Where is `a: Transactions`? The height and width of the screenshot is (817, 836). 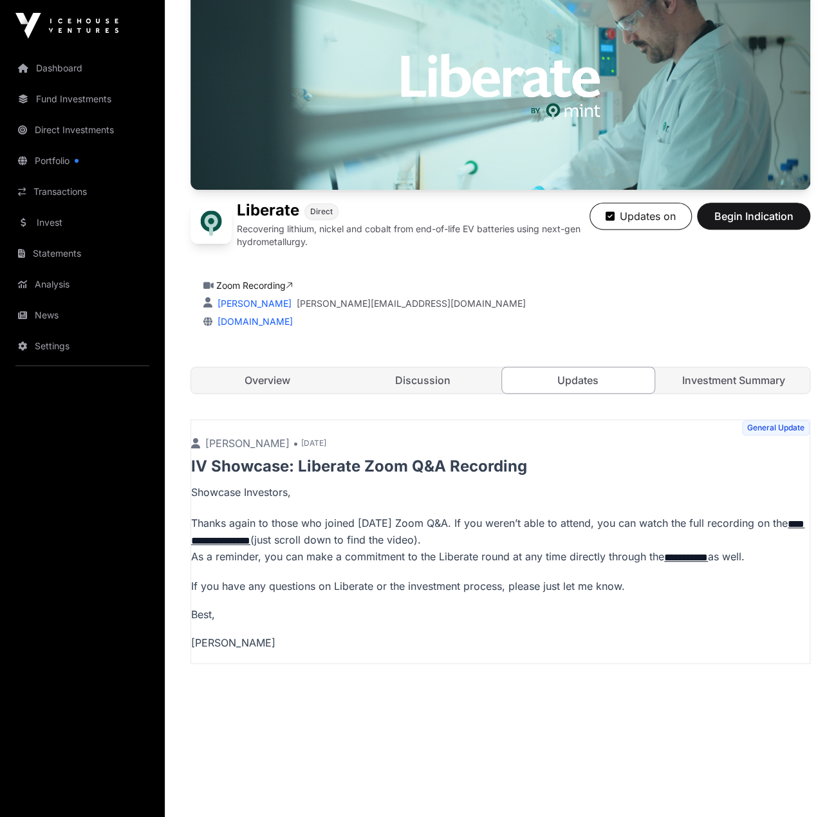
a: Transactions is located at coordinates (82, 192).